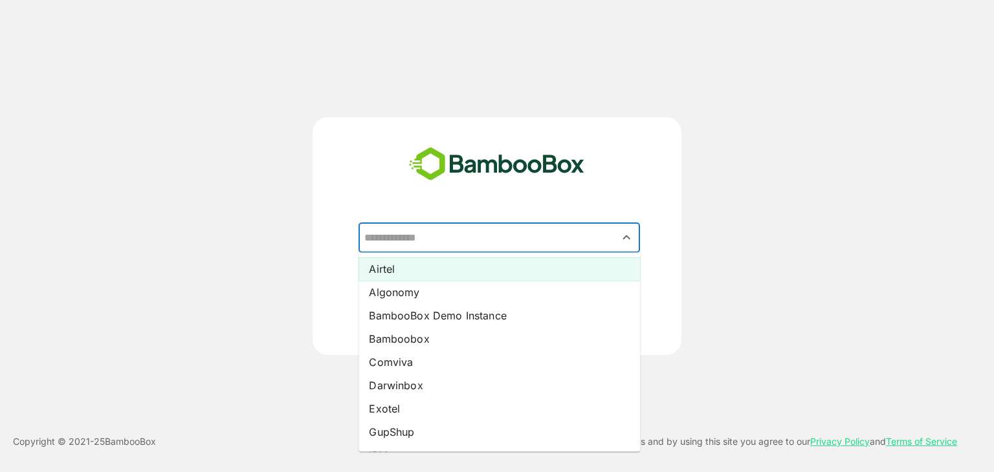  Describe the element at coordinates (499, 409) in the screenshot. I see `li: Exotel` at that location.